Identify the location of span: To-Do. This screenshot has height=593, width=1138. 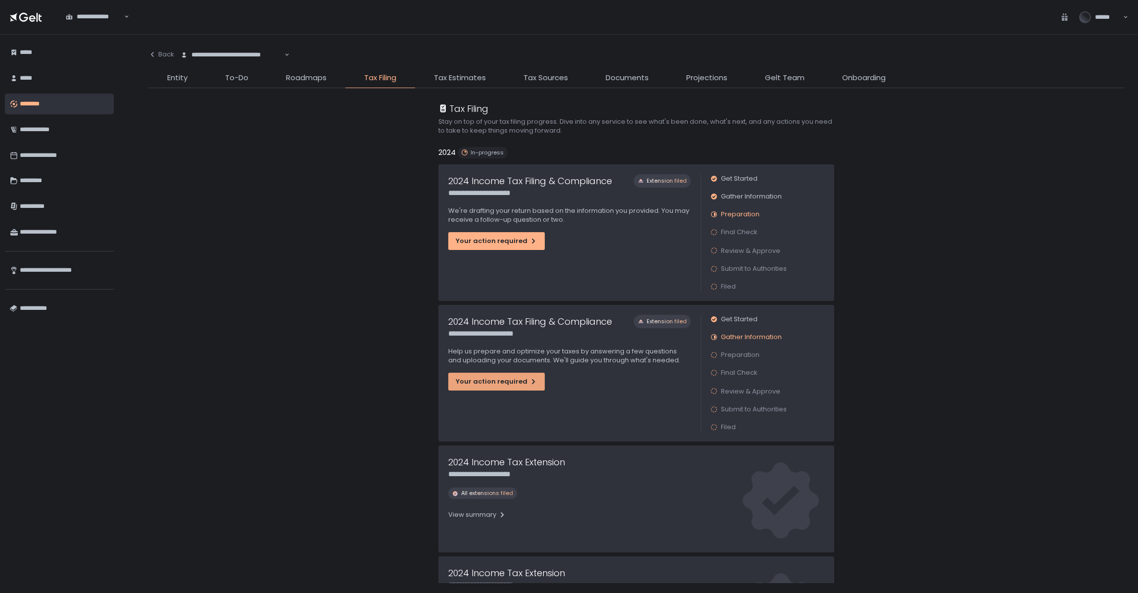
(237, 78).